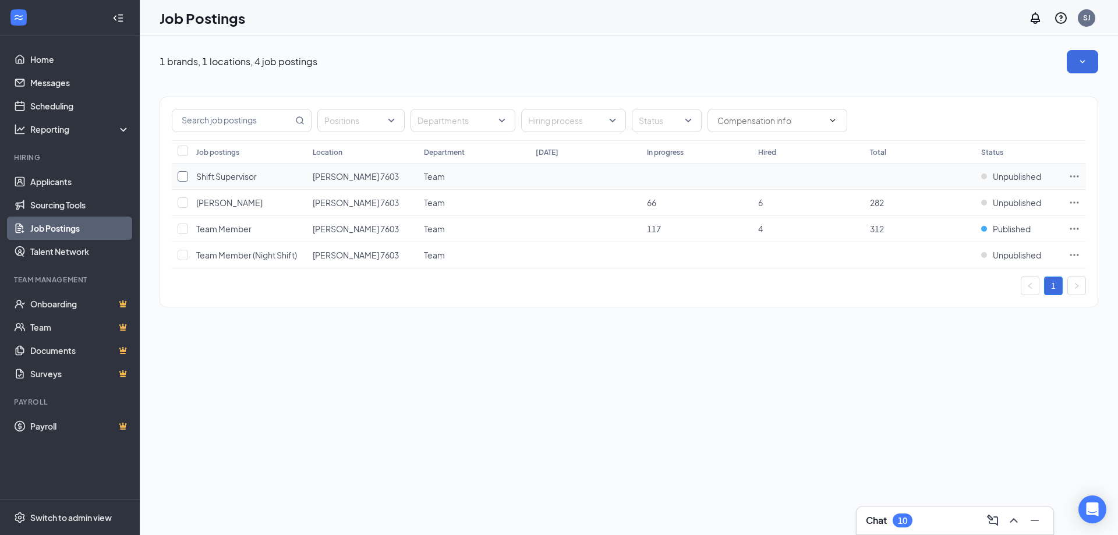 This screenshot has height=535, width=1118. What do you see at coordinates (1012, 229) in the screenshot?
I see `span: Published` at bounding box center [1012, 229].